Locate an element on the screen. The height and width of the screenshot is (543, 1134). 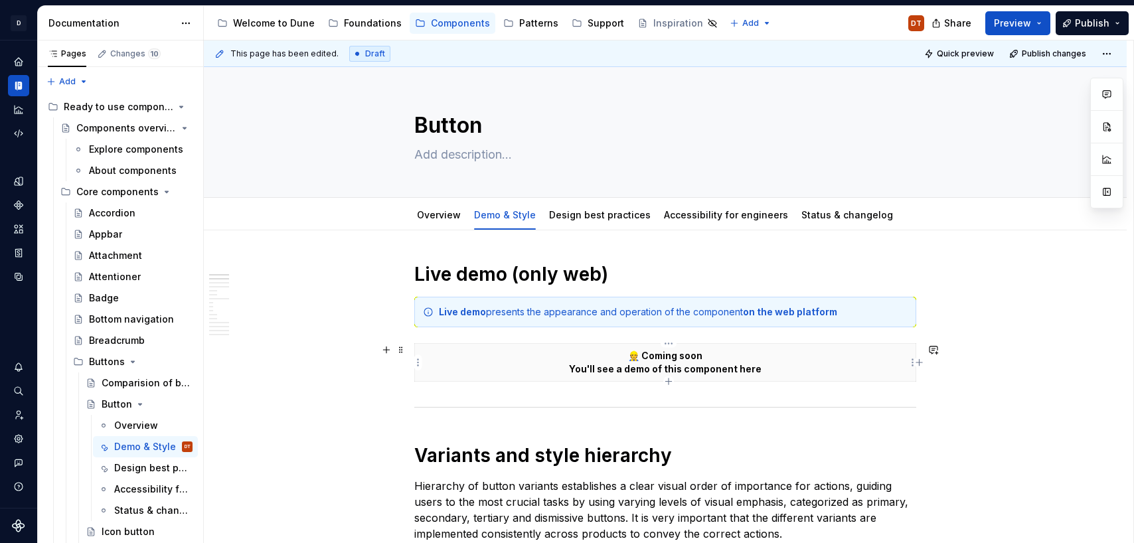
div: Overview is located at coordinates (439, 214).